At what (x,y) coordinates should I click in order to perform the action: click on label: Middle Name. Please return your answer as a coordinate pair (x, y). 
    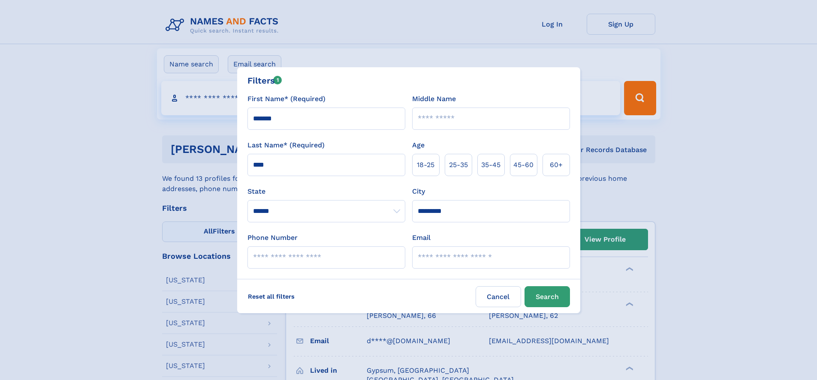
    Looking at the image, I should click on (434, 99).